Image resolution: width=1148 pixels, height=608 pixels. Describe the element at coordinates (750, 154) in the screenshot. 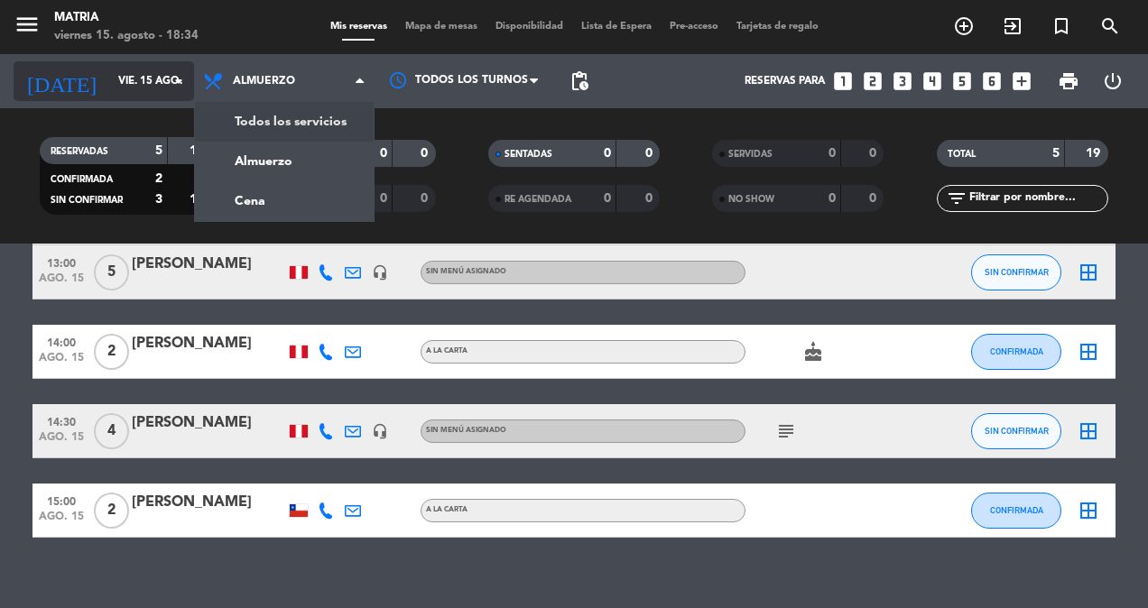

I see `span: SERVIDAS` at that location.